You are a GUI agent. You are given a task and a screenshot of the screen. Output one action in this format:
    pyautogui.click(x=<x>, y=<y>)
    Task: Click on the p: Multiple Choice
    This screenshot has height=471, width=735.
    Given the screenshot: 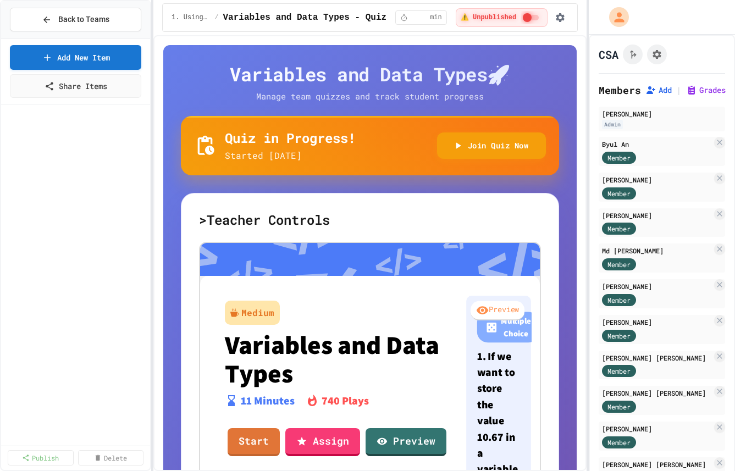 What is the action you would take?
    pyautogui.click(x=516, y=327)
    